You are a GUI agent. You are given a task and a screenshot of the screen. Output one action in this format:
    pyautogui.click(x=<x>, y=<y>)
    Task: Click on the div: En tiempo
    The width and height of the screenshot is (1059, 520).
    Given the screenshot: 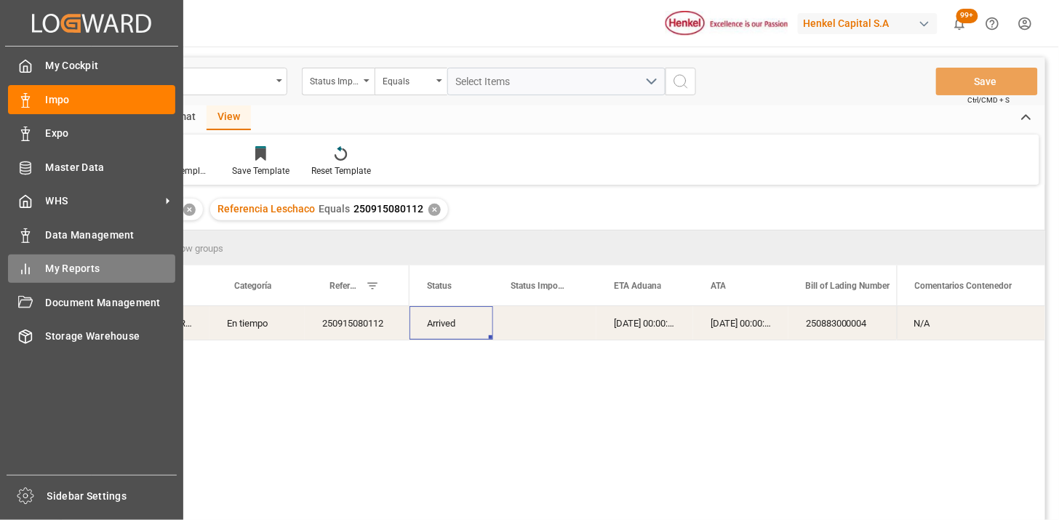 What is the action you would take?
    pyautogui.click(x=257, y=323)
    